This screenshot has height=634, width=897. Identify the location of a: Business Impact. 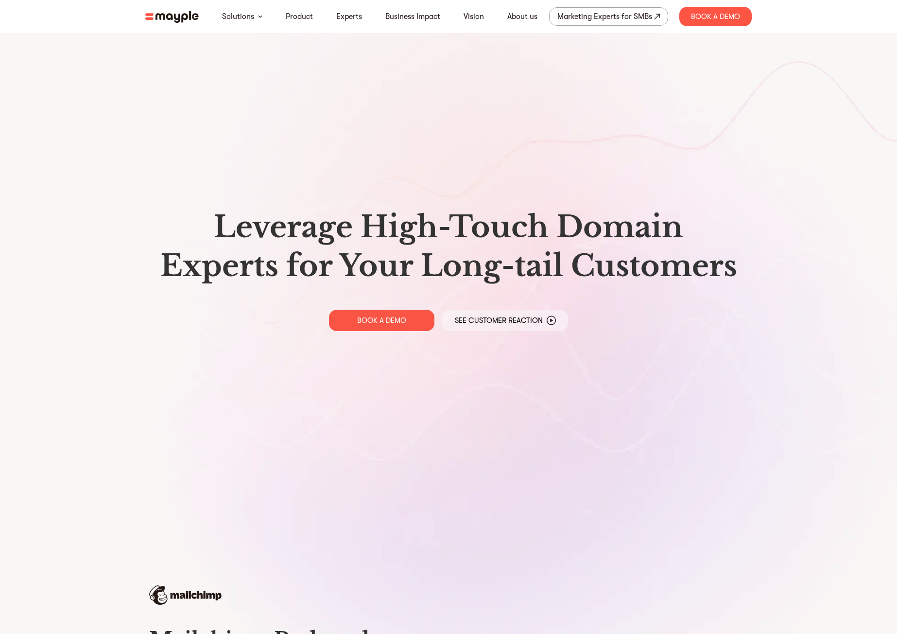
(413, 17).